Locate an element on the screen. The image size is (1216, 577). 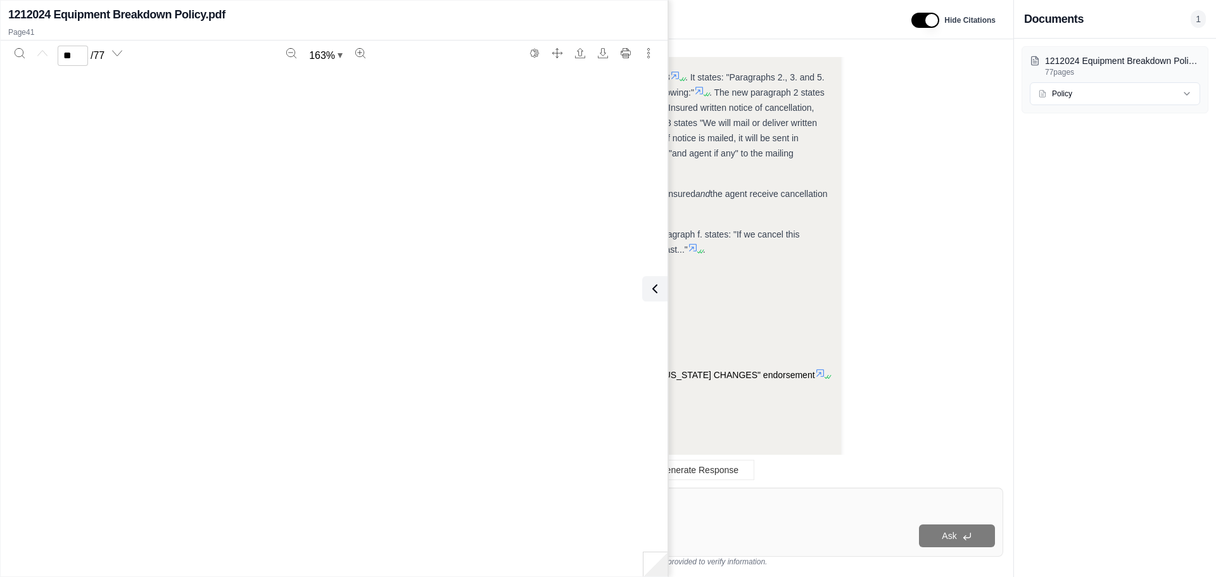
span: 1 is located at coordinates (1198, 19).